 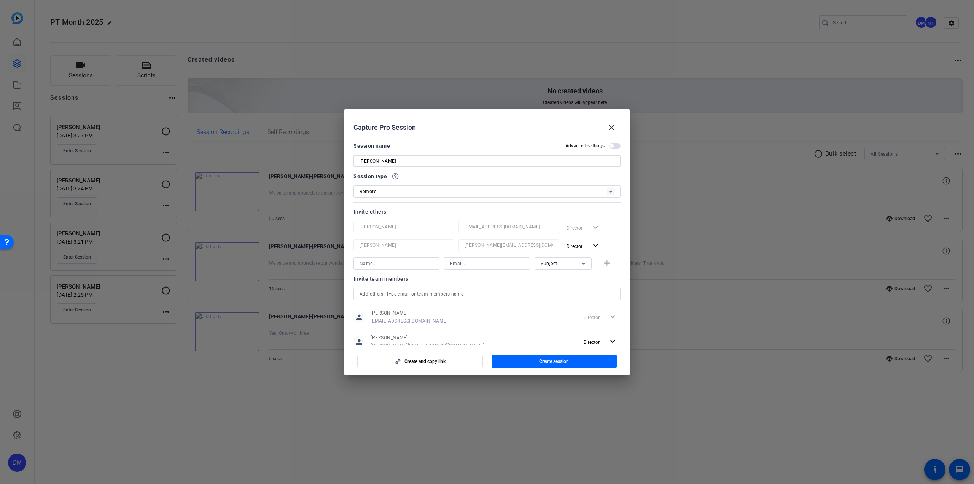 What do you see at coordinates (368, 191) in the screenshot?
I see `span: Remote` at bounding box center [368, 191].